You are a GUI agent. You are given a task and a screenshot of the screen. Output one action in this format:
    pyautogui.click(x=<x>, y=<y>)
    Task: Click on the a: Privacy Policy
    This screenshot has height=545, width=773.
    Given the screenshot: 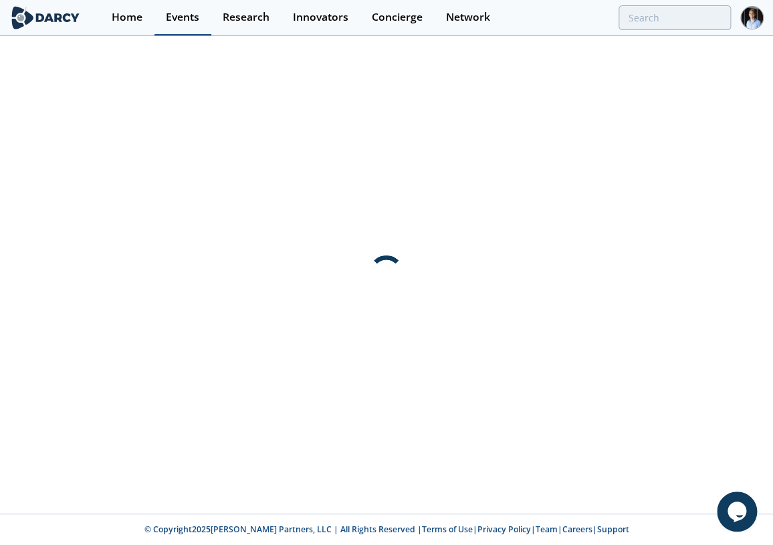 What is the action you would take?
    pyautogui.click(x=504, y=529)
    